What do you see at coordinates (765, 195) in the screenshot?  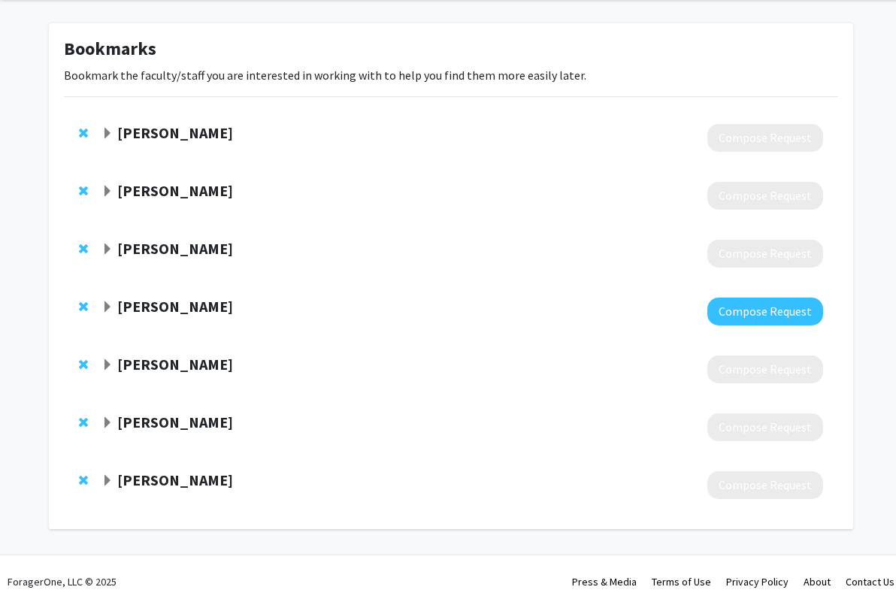 I see `button: Compose Request to Olugbenga Okusanya` at bounding box center [765, 195].